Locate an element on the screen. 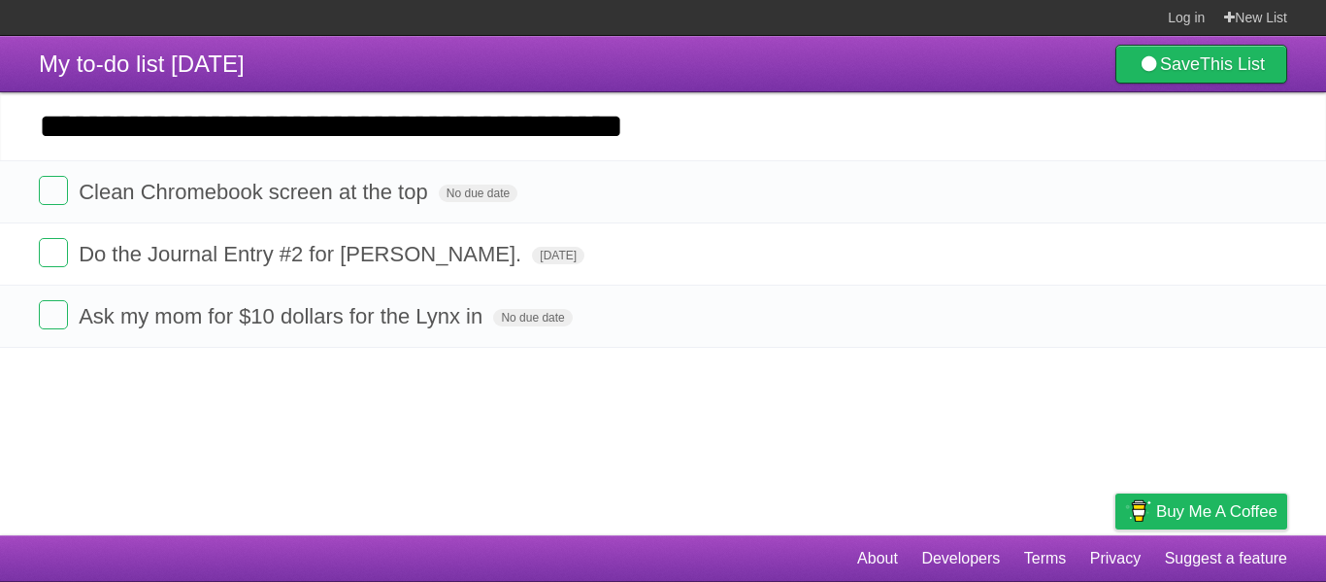 The height and width of the screenshot is (582, 1326). span: Ask my mom for $10 dollars for the Lynx in is located at coordinates (283, 316).